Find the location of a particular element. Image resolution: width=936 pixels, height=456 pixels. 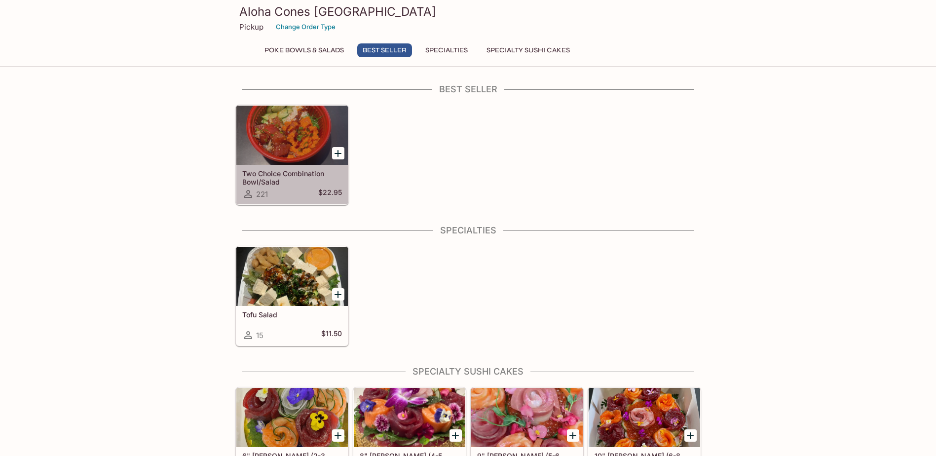

button: Add 8" Sushi Cake (4-5 people) is located at coordinates (455, 435).